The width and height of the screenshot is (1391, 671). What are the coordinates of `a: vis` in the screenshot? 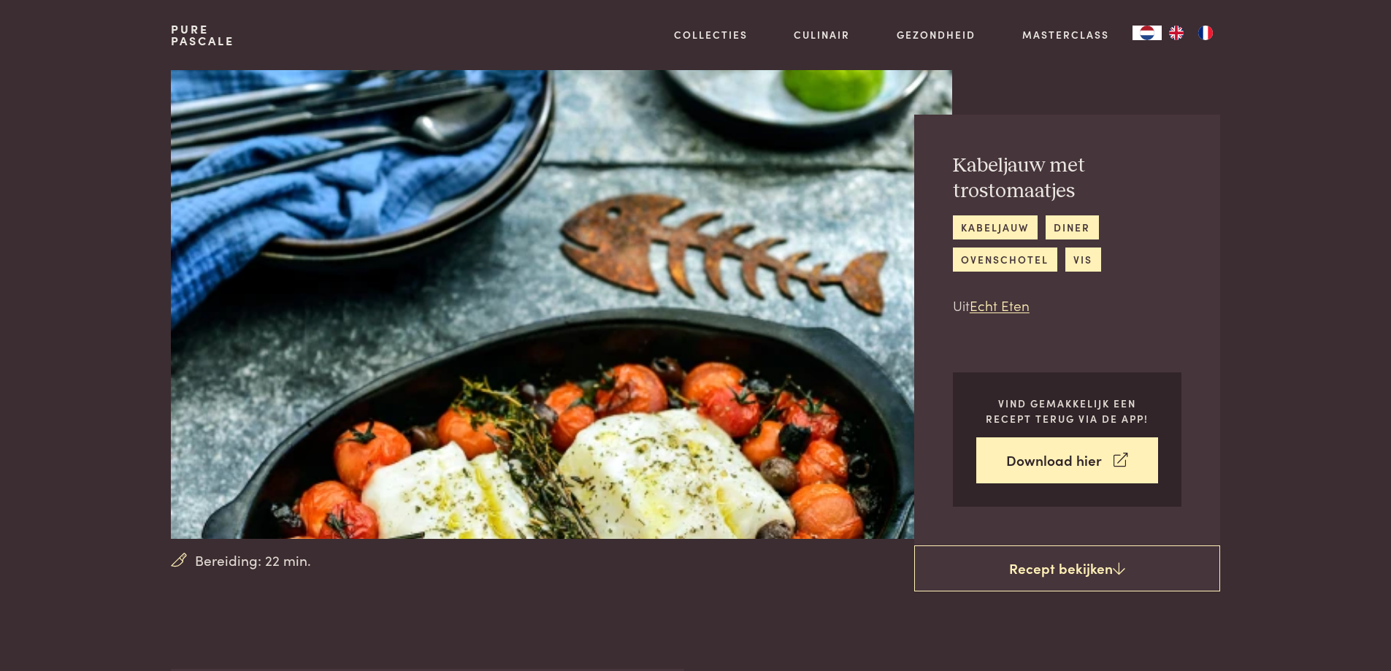 It's located at (1083, 259).